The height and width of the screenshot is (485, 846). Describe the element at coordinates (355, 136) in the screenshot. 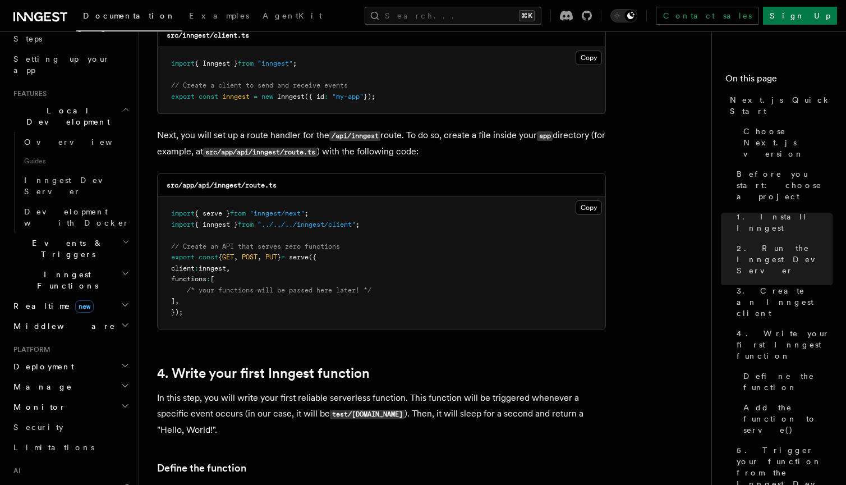

I see `code: /api/inngest` at that location.